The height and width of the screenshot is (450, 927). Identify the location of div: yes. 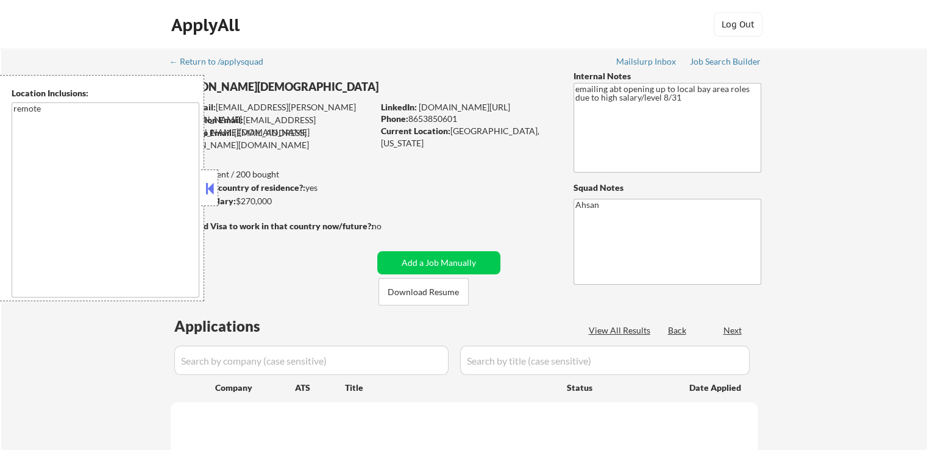
(269, 188).